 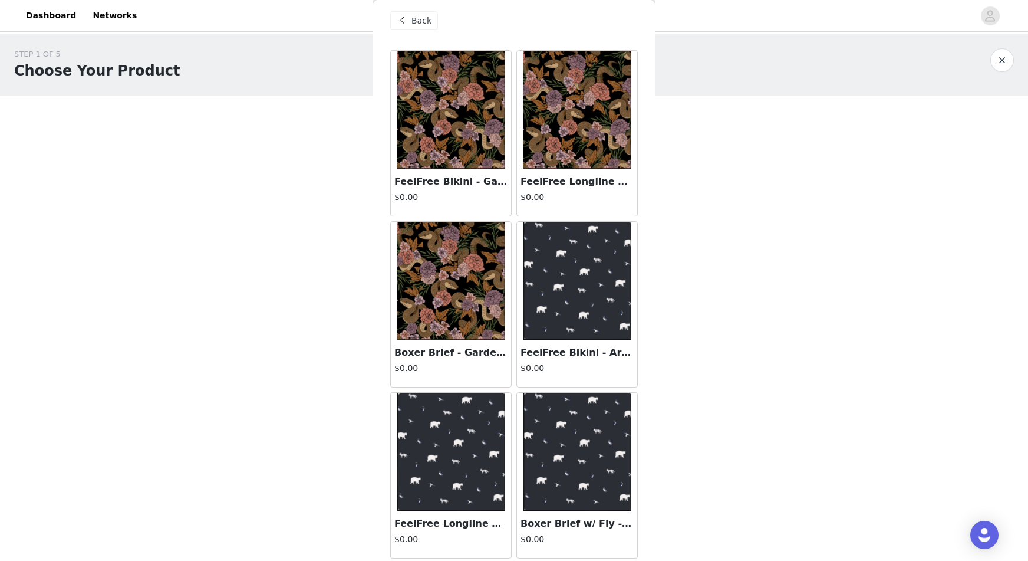 What do you see at coordinates (577, 452) in the screenshot?
I see `img: Boxer Brief w/ Fly - Arctic Chill` at bounding box center [577, 452].